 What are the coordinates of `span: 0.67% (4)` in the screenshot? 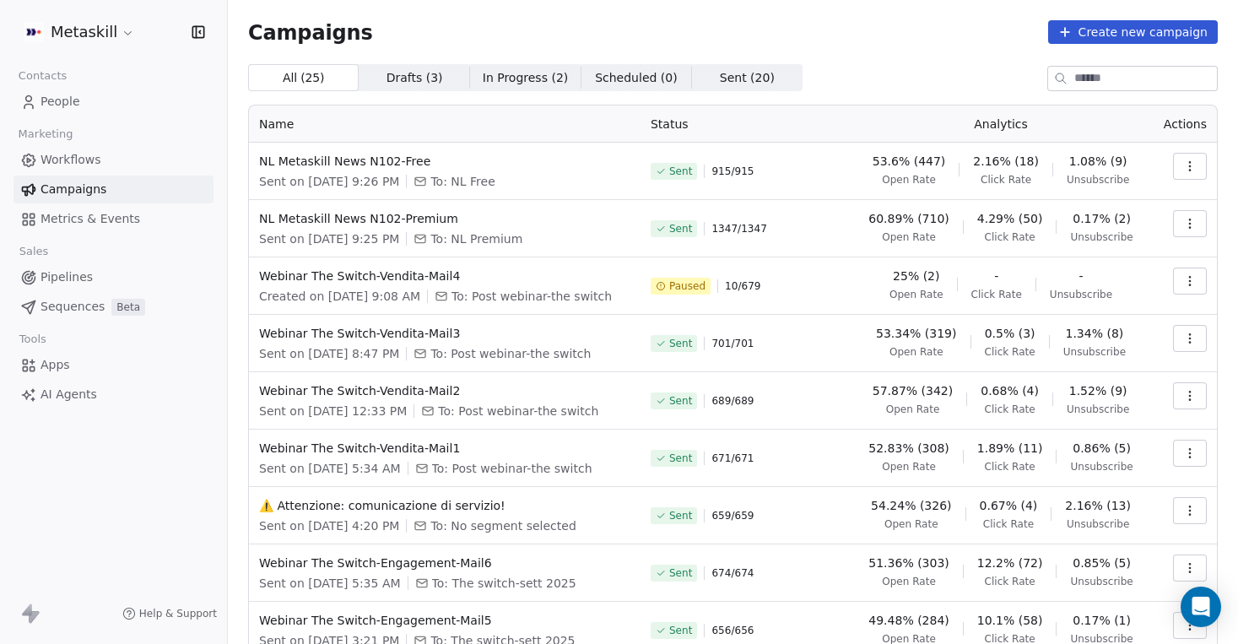 It's located at (1008, 505).